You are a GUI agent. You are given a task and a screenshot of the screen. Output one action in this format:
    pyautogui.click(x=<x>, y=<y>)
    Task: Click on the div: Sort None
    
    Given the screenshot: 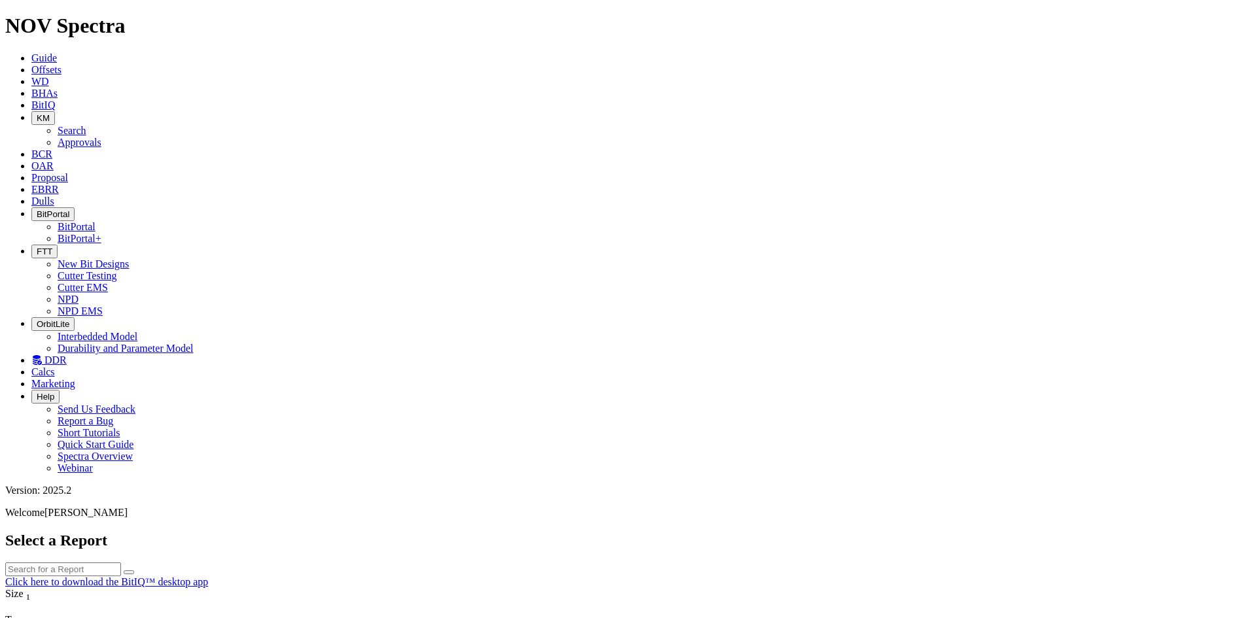 What is the action you would take?
    pyautogui.click(x=65, y=601)
    